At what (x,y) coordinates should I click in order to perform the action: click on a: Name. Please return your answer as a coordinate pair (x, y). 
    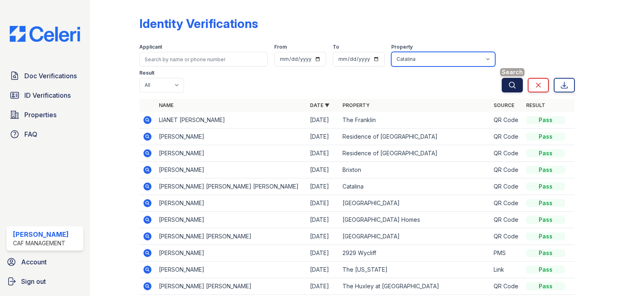
    Looking at the image, I should click on (166, 105).